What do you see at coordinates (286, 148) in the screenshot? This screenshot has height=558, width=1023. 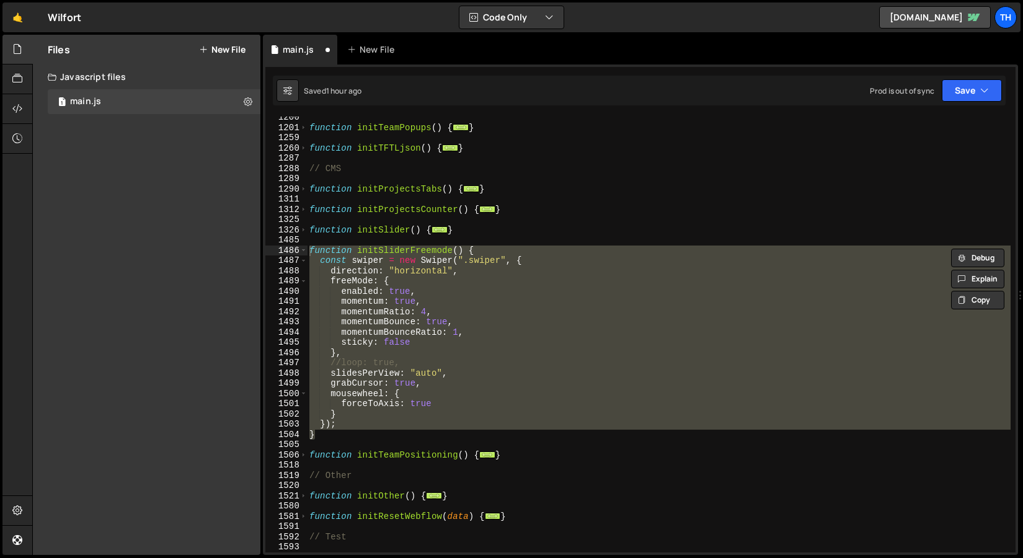 I see `div: 1260` at bounding box center [286, 148].